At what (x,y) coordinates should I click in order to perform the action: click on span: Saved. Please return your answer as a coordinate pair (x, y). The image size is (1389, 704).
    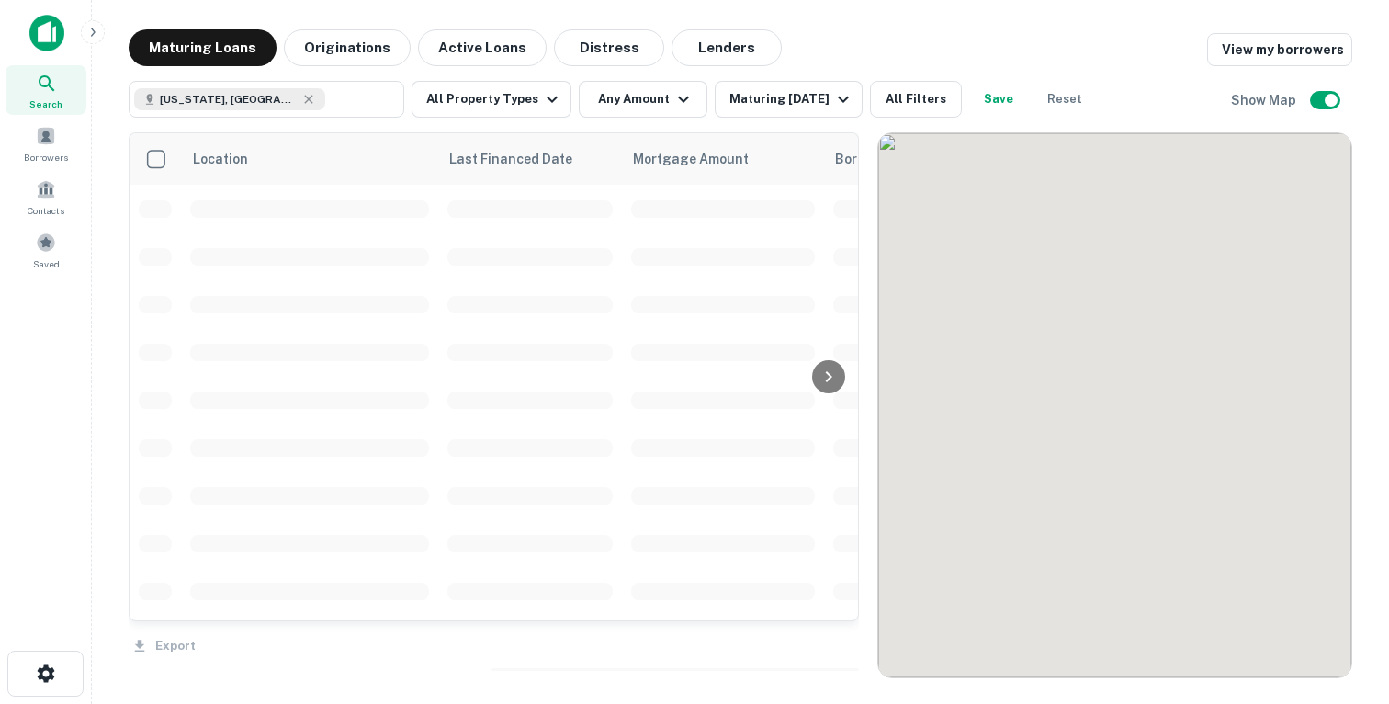
    Looking at the image, I should click on (46, 264).